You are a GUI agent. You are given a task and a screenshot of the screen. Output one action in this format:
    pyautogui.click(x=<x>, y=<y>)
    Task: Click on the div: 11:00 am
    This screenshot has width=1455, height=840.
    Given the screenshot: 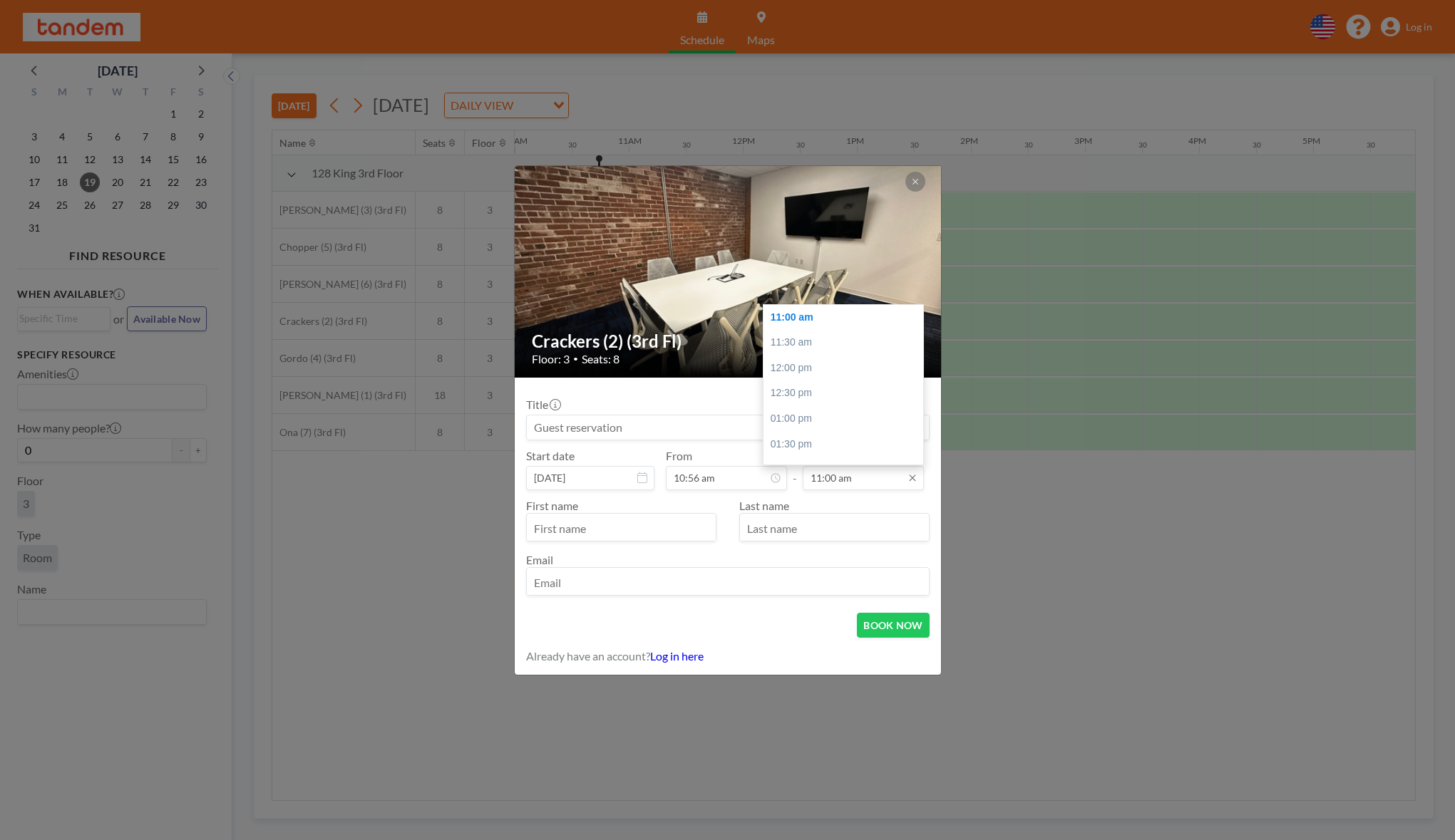 What is the action you would take?
    pyautogui.click(x=843, y=318)
    